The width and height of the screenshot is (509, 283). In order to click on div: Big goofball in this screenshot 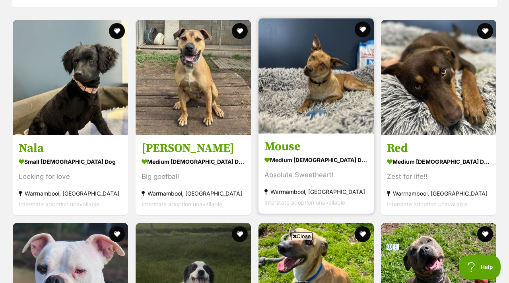, I will do `click(193, 176)`.